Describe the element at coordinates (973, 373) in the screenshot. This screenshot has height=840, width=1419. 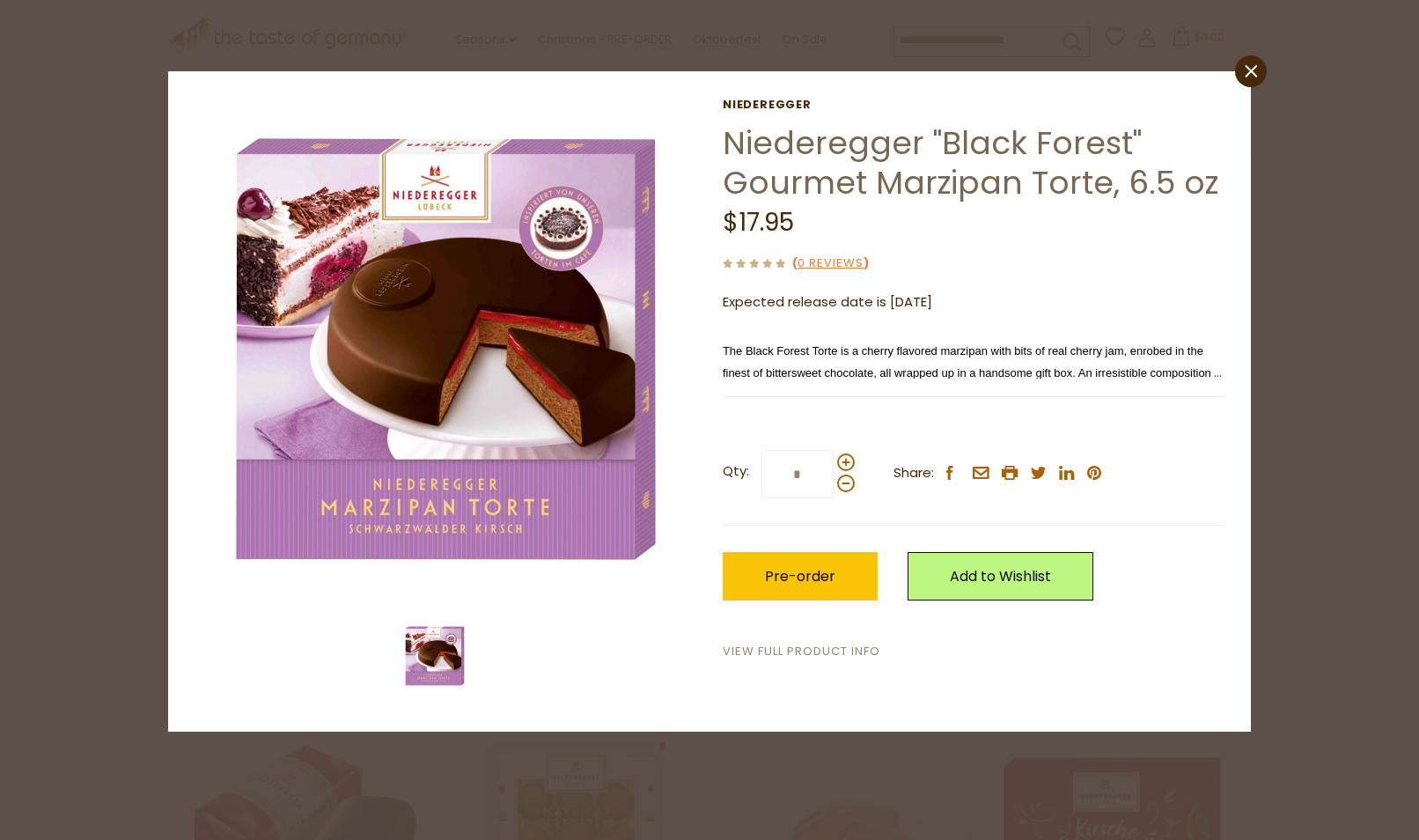
I see `span: The Black Forest Torte is a cherry flavored marzipan with bits of real cherry jam, enrobed in the...` at that location.